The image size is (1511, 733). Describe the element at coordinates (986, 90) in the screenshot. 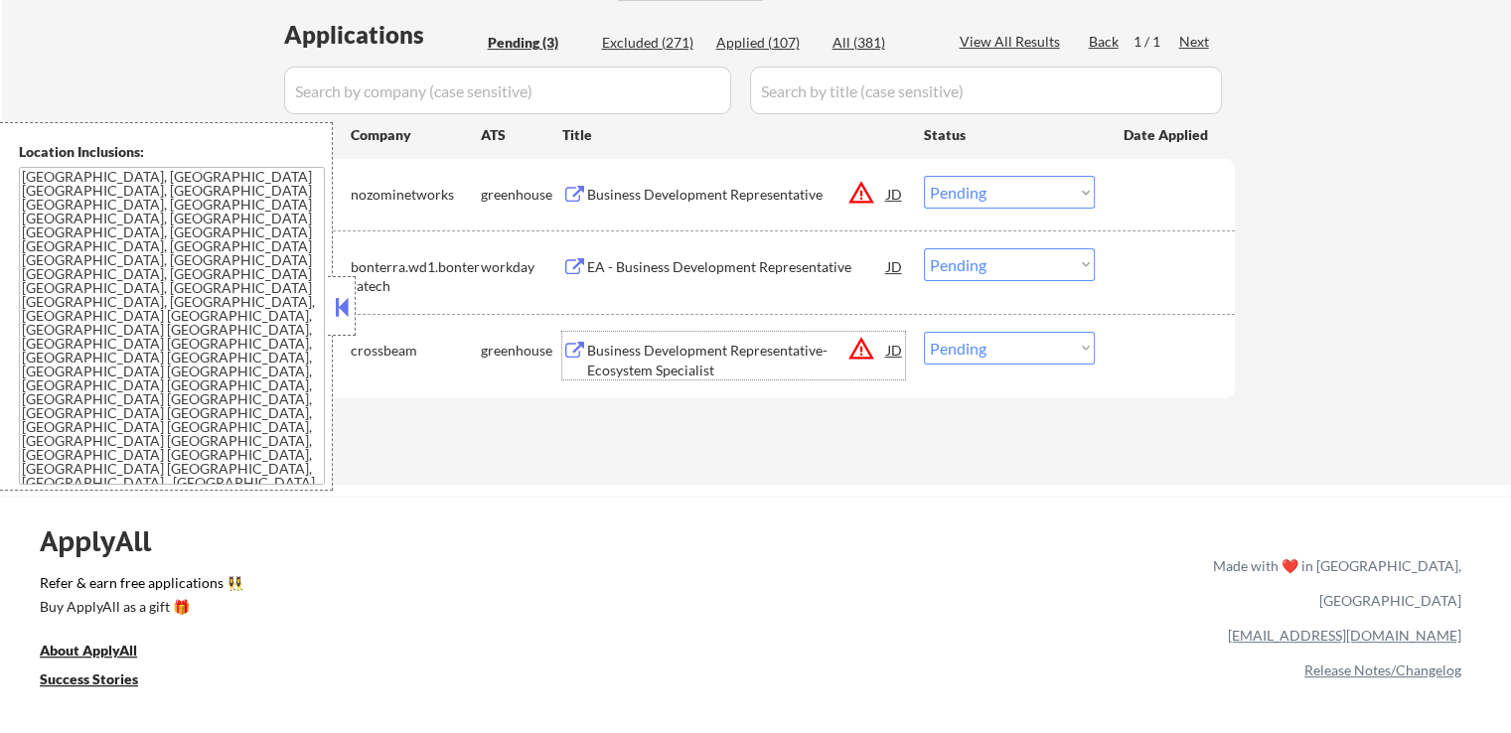

I see `input: Search by title (case sensitive)` at that location.